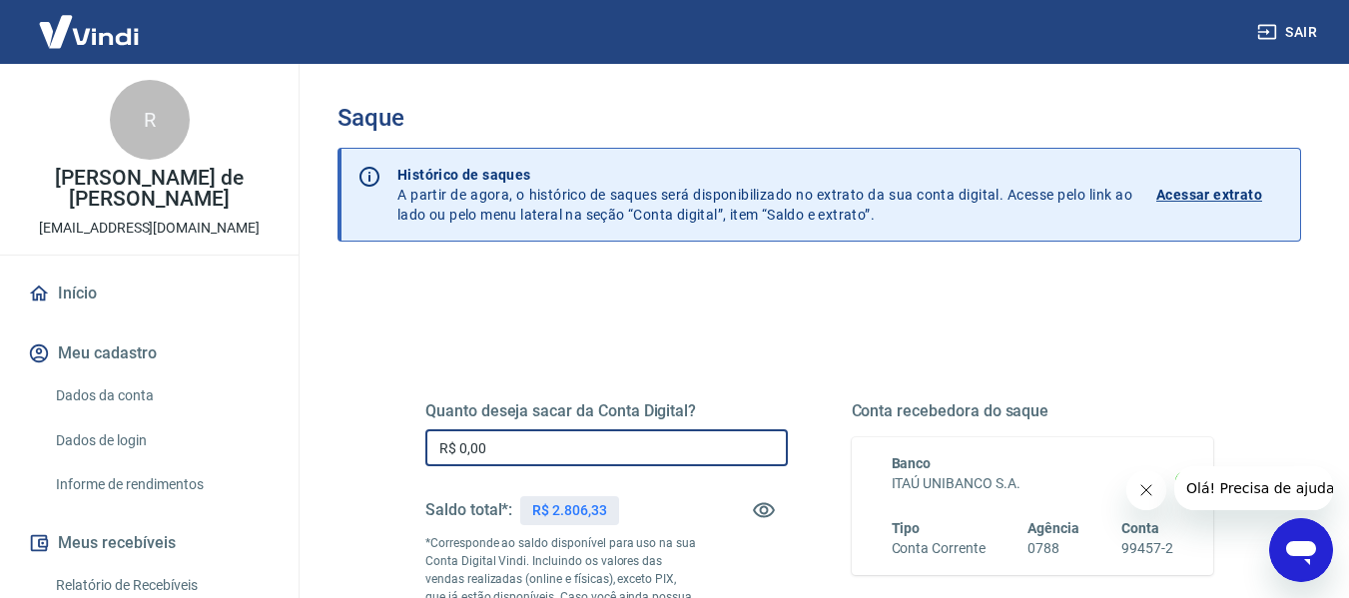  Describe the element at coordinates (161, 484) in the screenshot. I see `a: Informe de rendimentos` at that location.